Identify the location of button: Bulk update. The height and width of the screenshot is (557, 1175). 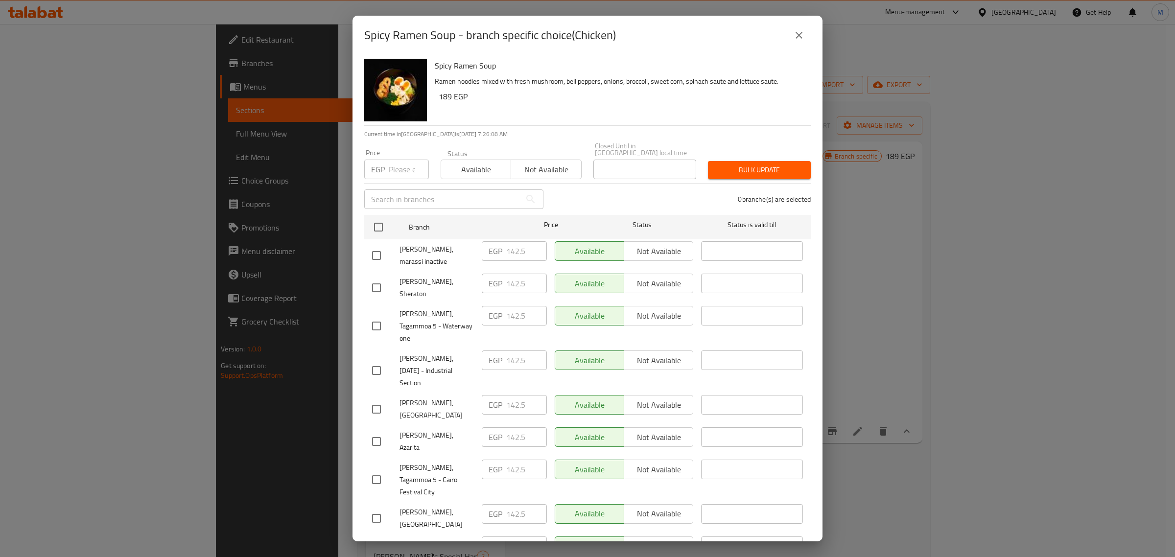
(760, 170).